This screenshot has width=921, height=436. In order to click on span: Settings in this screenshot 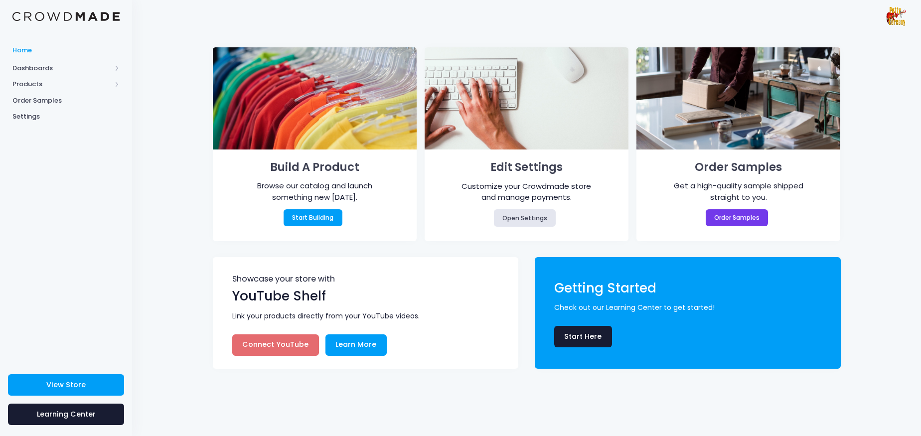, I will do `click(66, 117)`.